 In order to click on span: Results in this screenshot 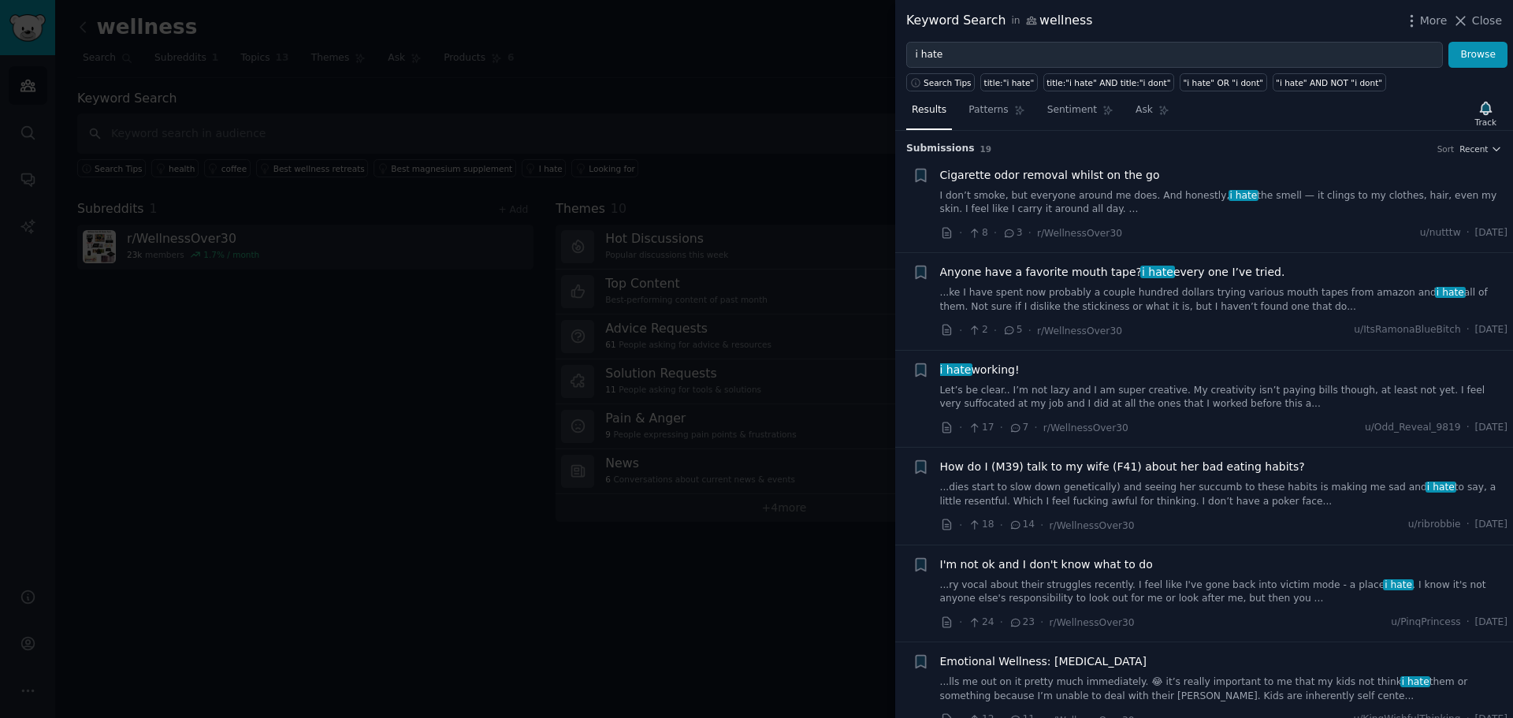, I will do `click(929, 110)`.